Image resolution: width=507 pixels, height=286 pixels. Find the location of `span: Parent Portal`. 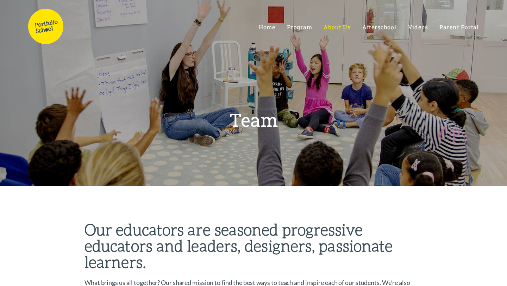

span: Parent Portal is located at coordinates (459, 27).